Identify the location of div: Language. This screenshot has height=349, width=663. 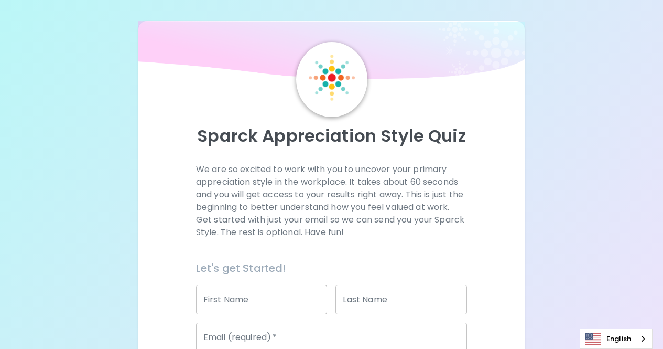
(616, 338).